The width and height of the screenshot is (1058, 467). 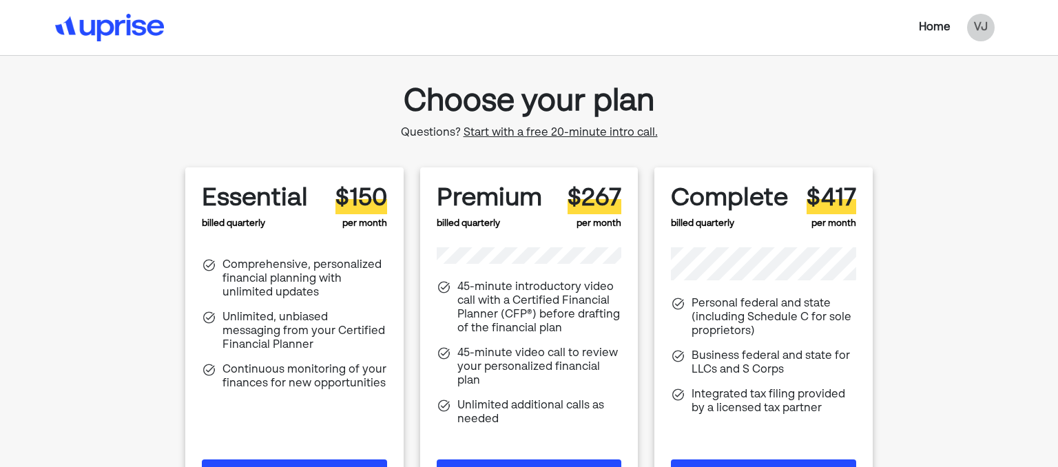 I want to click on span: Start with a free 20-minute intro call., so click(x=561, y=133).